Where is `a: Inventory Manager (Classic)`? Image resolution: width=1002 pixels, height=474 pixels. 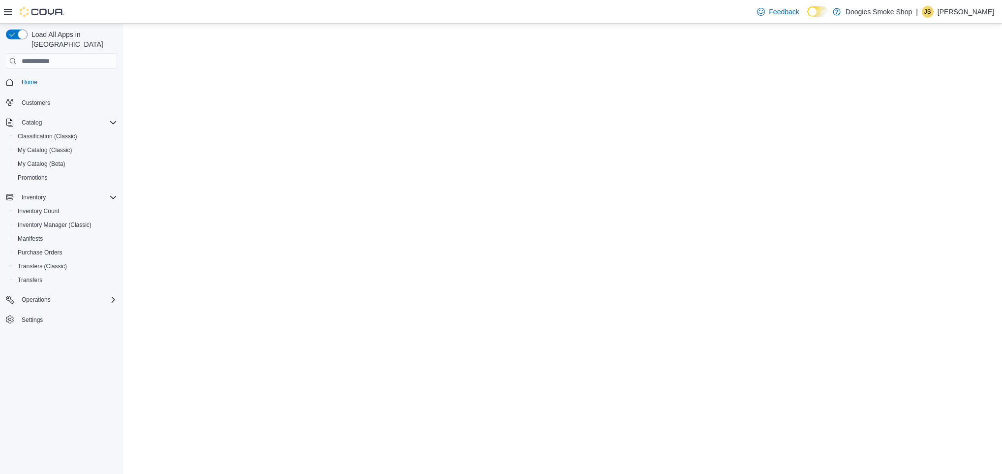 a: Inventory Manager (Classic) is located at coordinates (55, 225).